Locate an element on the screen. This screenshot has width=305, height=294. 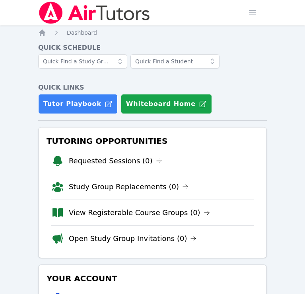
button: Whiteboard Home is located at coordinates (166, 104).